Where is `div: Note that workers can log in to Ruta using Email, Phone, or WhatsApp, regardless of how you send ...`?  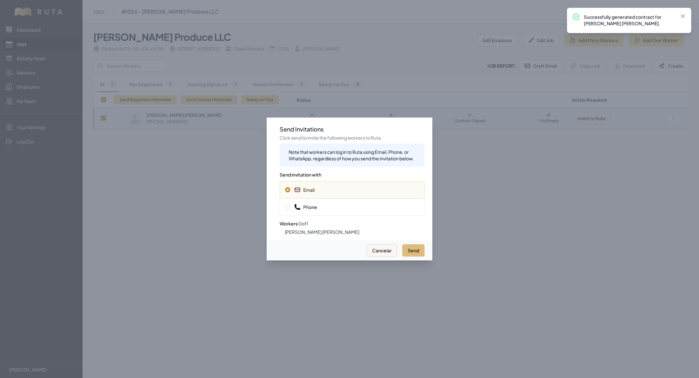 div: Note that workers can log in to Ruta using Email, Phone, or WhatsApp, regardless of how you send ... is located at coordinates (354, 155).